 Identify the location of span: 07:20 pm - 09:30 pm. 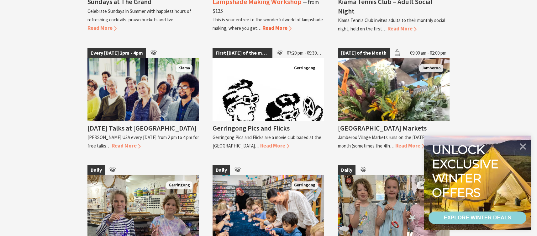
(304, 53).